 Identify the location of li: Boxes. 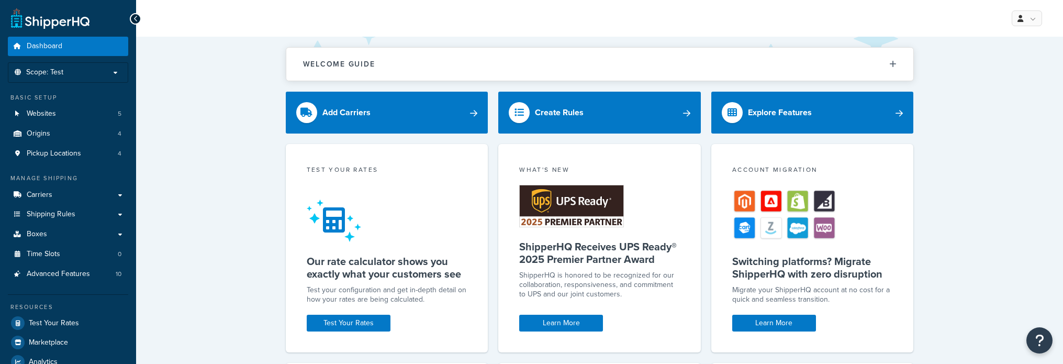
(68, 234).